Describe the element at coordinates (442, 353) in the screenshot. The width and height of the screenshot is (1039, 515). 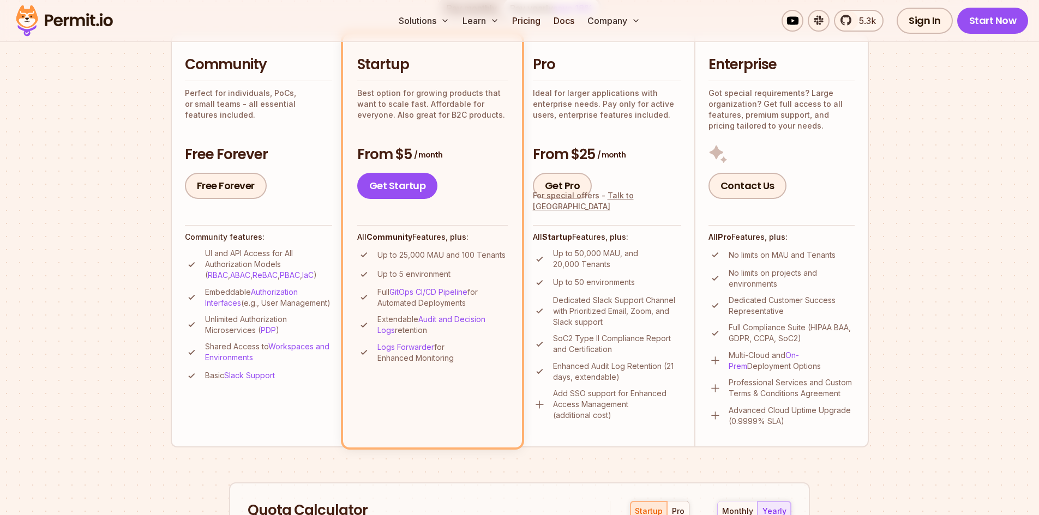
I see `p: for Enhanced Monitoring` at that location.